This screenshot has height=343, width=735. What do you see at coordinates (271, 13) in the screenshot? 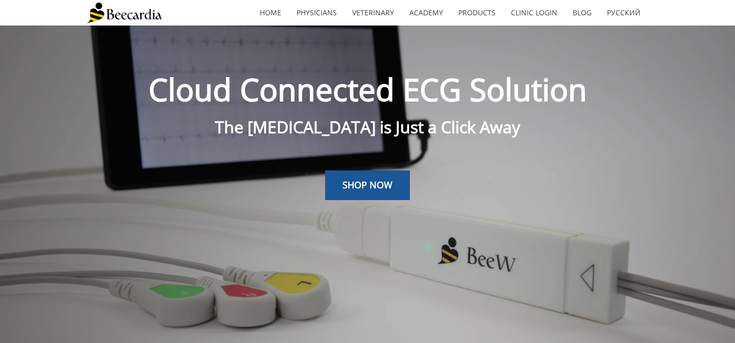
I see `a: home` at bounding box center [271, 13].